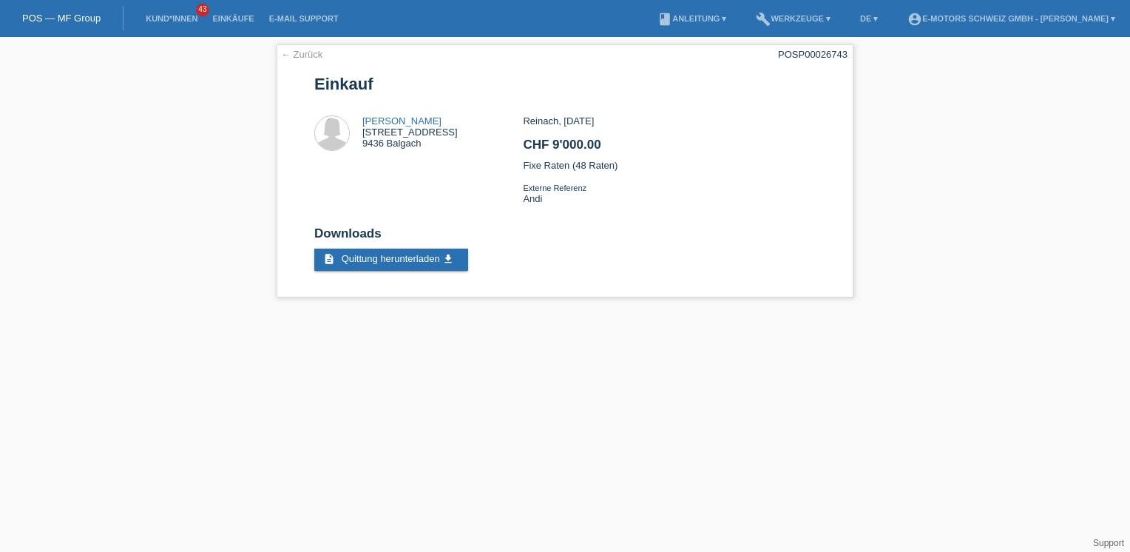  What do you see at coordinates (329, 259) in the screenshot?
I see `i: description` at bounding box center [329, 259].